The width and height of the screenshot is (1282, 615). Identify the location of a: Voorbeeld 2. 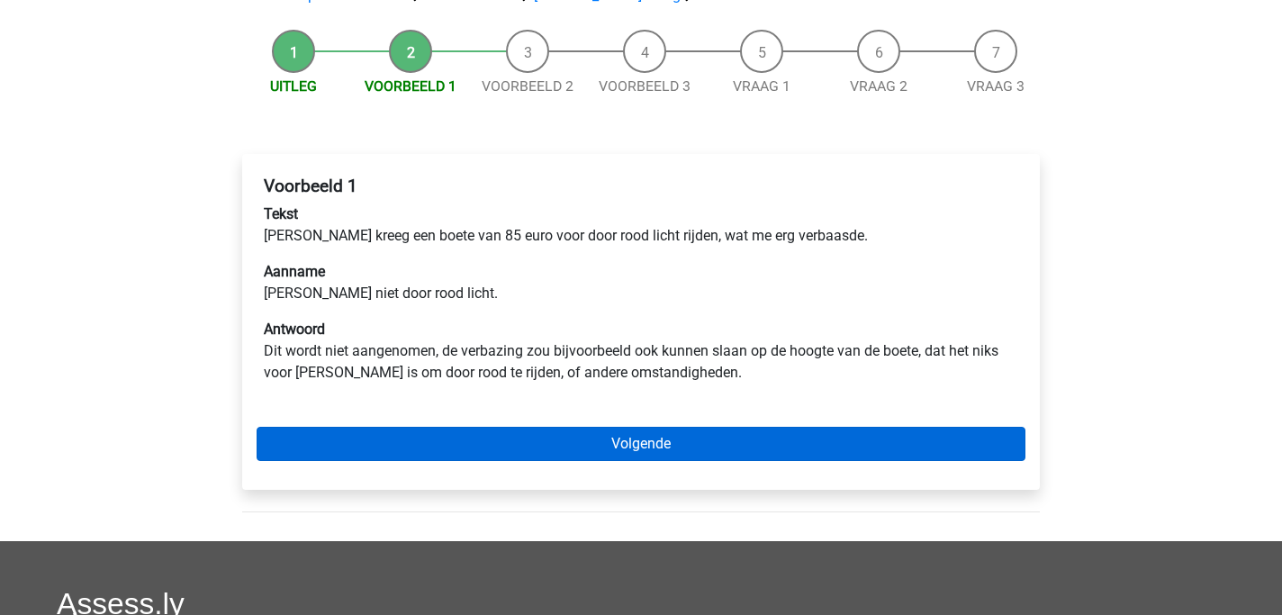
(528, 86).